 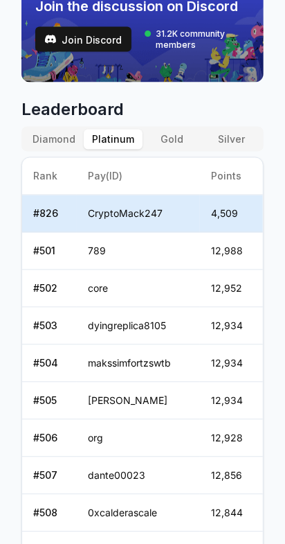 I want to click on td: CryptoMack247, so click(x=139, y=214).